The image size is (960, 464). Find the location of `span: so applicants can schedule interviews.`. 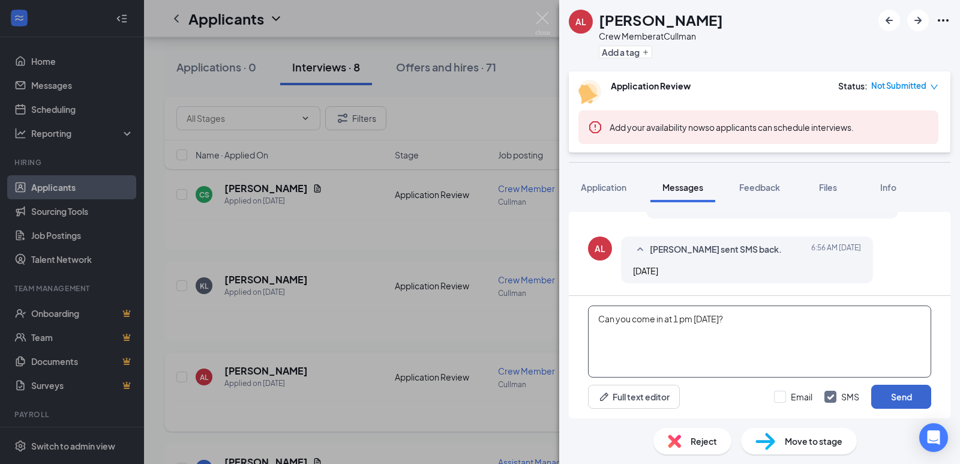

span: so applicants can schedule interviews. is located at coordinates (732, 127).